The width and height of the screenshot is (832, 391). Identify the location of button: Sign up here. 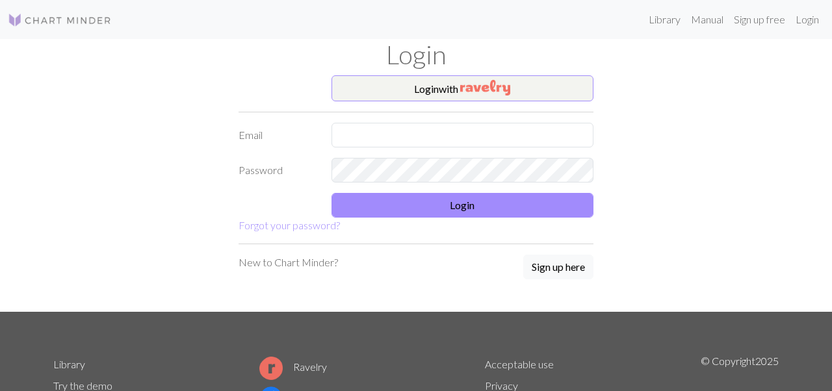
(558, 267).